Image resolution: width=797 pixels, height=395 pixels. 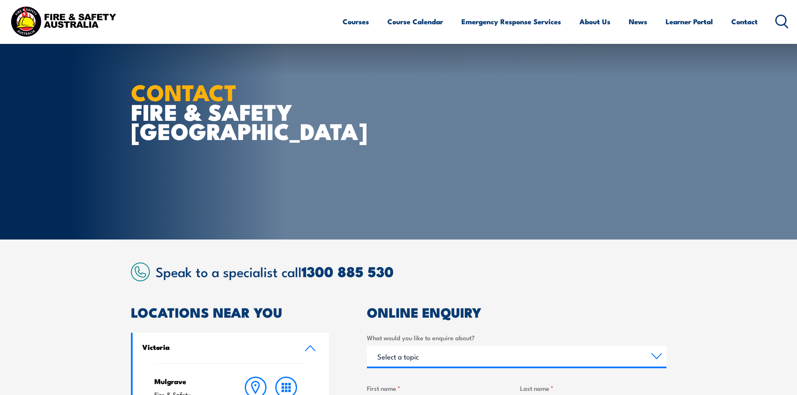 I want to click on h2: ONLINE ENQUIRY, so click(x=517, y=312).